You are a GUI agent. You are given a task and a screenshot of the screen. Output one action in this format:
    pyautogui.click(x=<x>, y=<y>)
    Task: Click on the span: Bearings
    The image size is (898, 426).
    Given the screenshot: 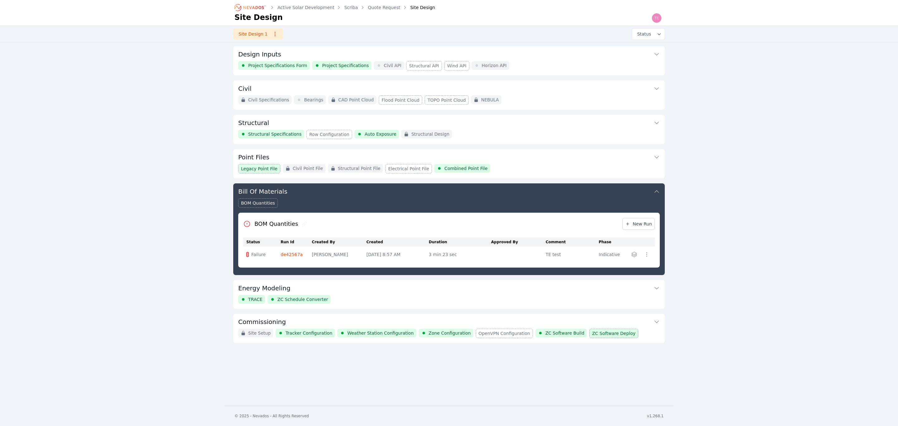 What is the action you would take?
    pyautogui.click(x=314, y=100)
    